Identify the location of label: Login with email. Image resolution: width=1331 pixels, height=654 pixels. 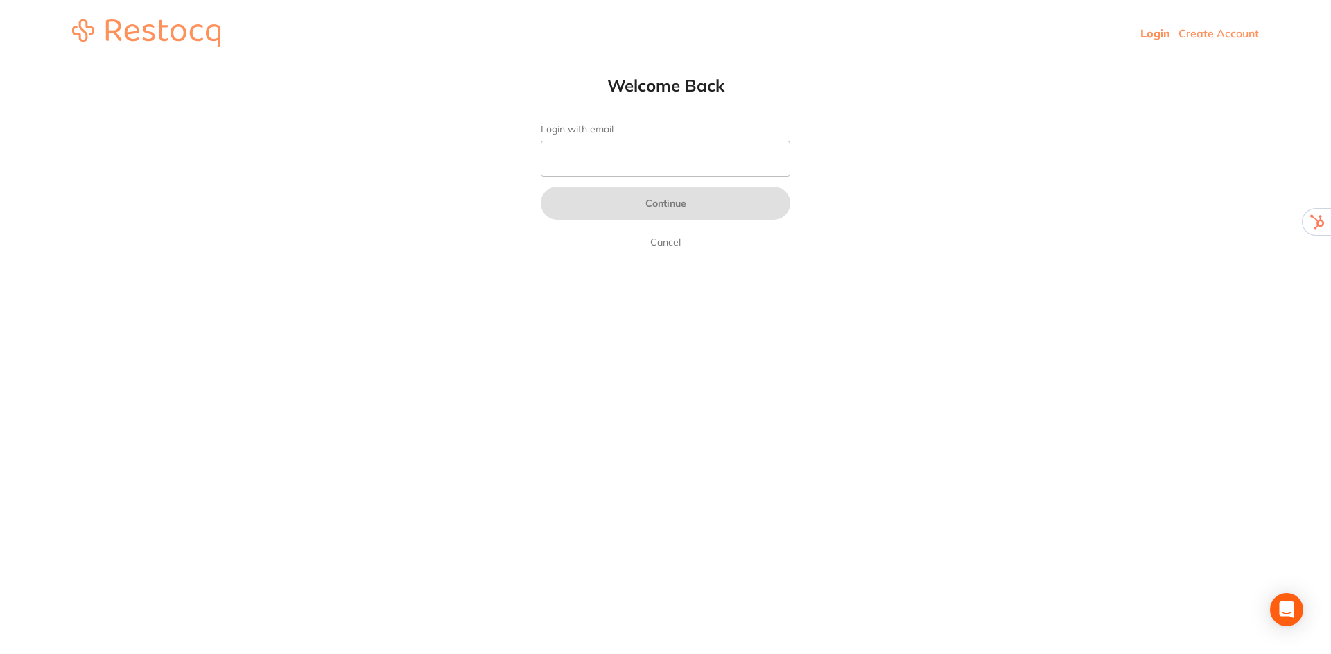
(665, 129).